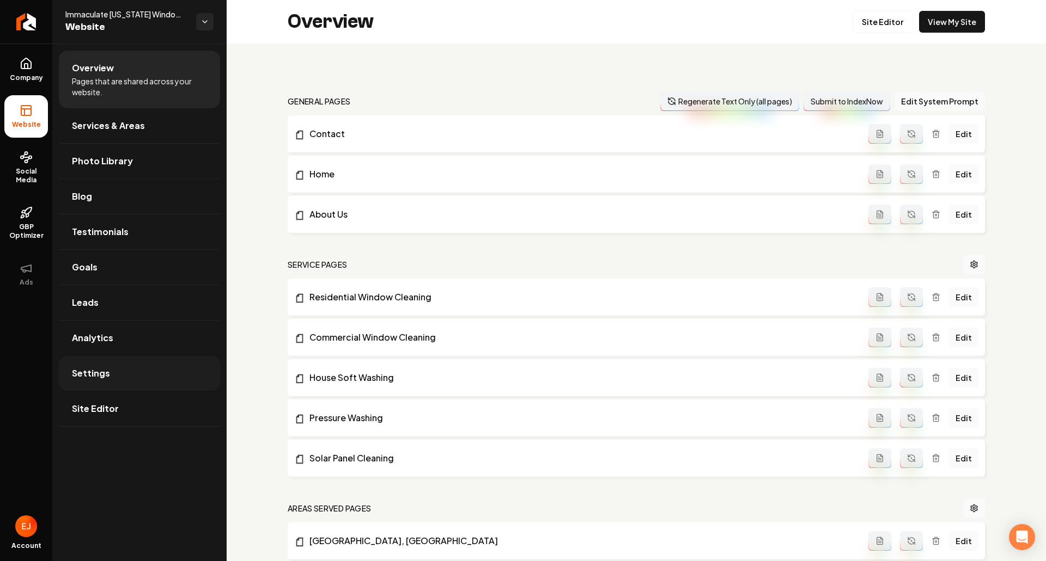 The width and height of the screenshot is (1046, 561). Describe the element at coordinates (846, 101) in the screenshot. I see `button: Submit to IndexNow` at that location.